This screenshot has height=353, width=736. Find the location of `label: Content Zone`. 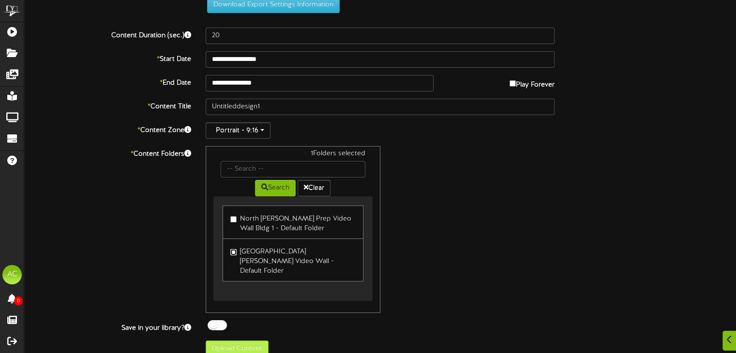

label: Content Zone is located at coordinates (107, 129).